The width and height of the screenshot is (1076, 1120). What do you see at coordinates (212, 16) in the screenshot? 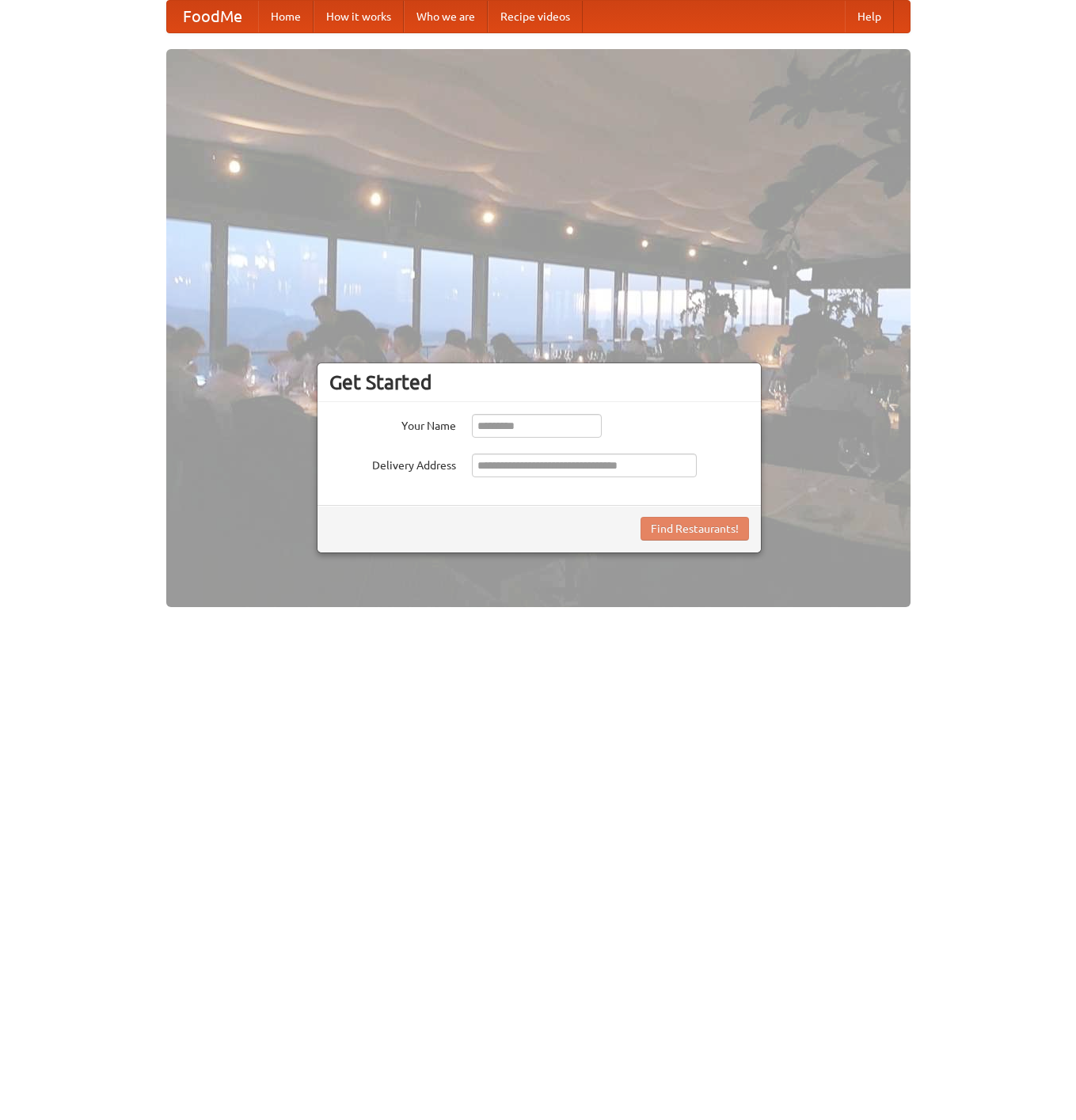
I see `a: FoodMe` at bounding box center [212, 16].